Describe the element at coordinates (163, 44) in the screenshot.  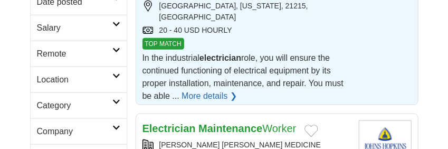
I see `span: TOP MATCH` at that location.